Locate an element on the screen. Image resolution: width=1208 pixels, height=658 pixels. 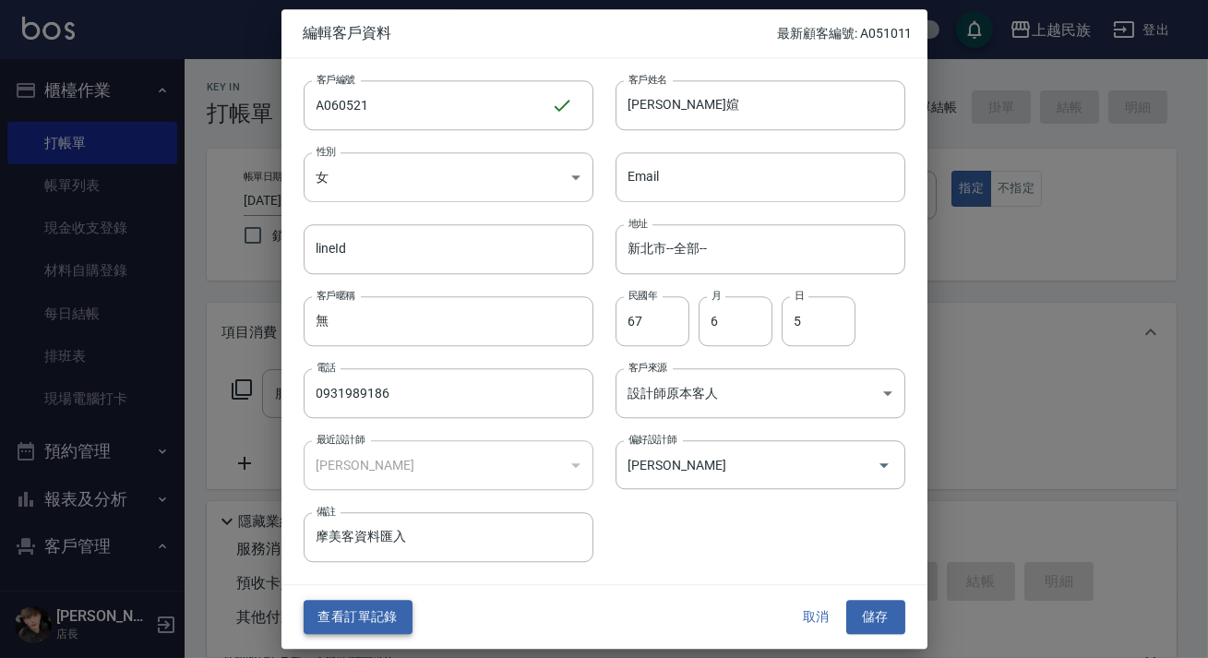
label: 地址 is located at coordinates (637, 222).